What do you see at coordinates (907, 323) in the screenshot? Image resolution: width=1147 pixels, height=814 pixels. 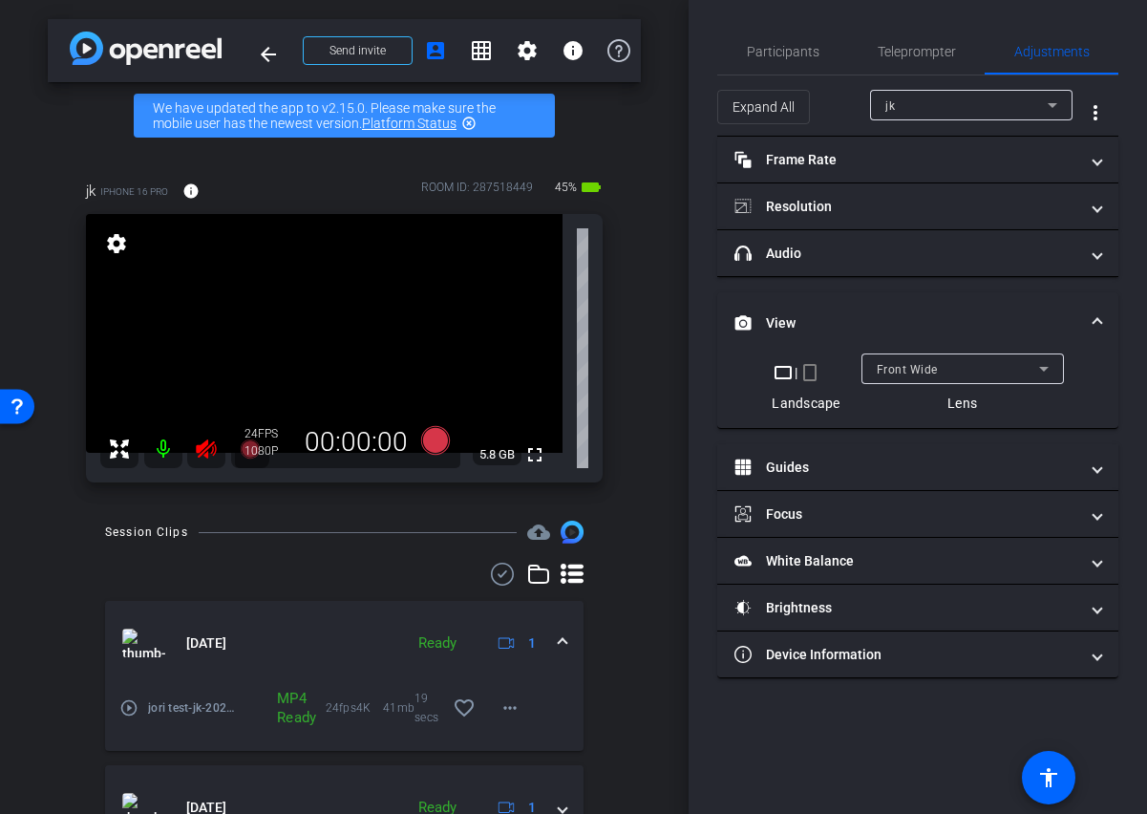 I see `mat-panel-title: View` at bounding box center [907, 323].